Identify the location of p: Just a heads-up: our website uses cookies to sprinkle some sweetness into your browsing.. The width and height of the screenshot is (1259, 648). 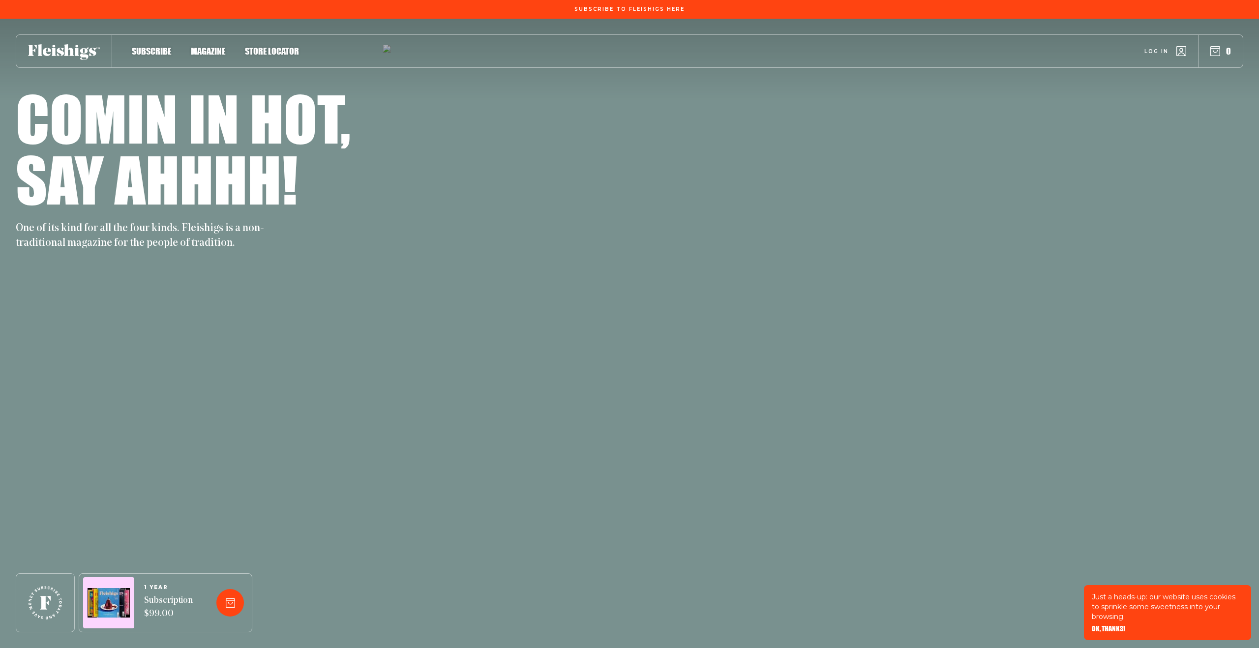
(1167, 607).